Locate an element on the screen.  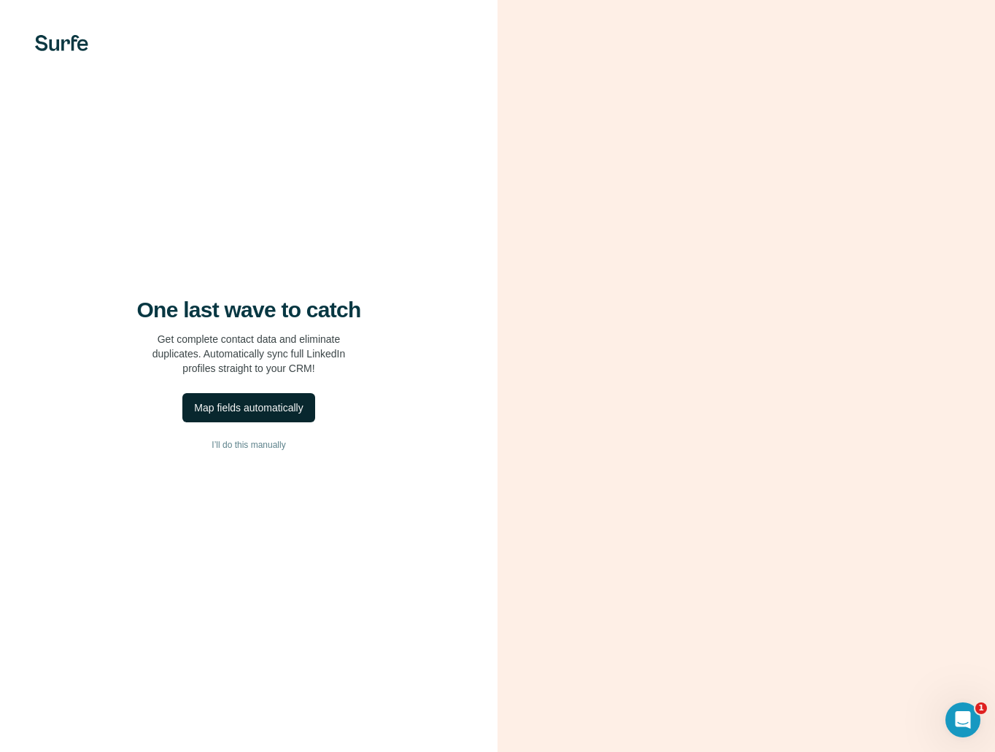
span: I’ll do this manually is located at coordinates (248, 445).